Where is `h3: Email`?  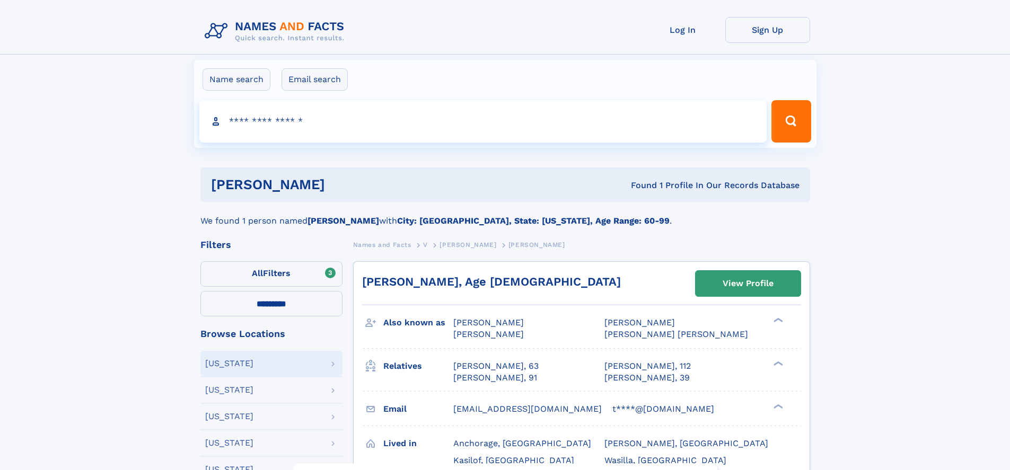
h3: Email is located at coordinates (418, 409).